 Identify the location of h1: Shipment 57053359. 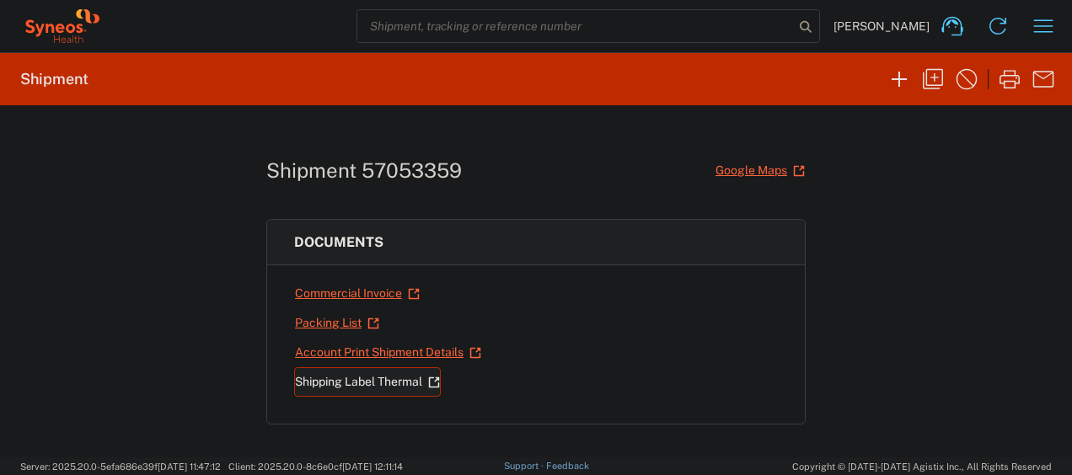
(364, 170).